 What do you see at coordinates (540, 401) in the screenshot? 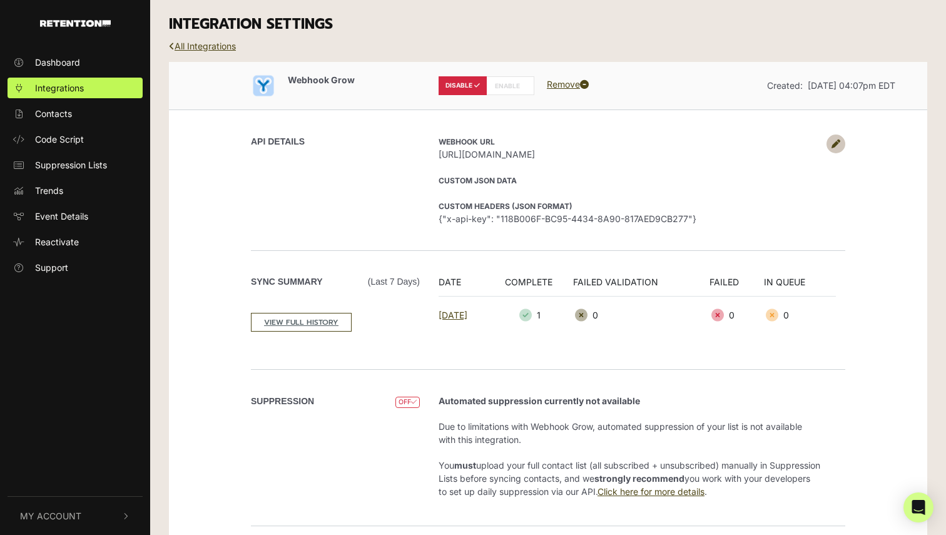
I see `strong: Automated suppression currently not available` at bounding box center [540, 401].